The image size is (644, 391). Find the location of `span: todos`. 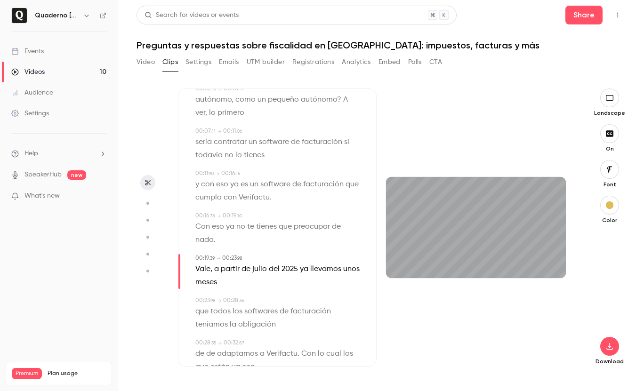

span: todos is located at coordinates (220, 312).